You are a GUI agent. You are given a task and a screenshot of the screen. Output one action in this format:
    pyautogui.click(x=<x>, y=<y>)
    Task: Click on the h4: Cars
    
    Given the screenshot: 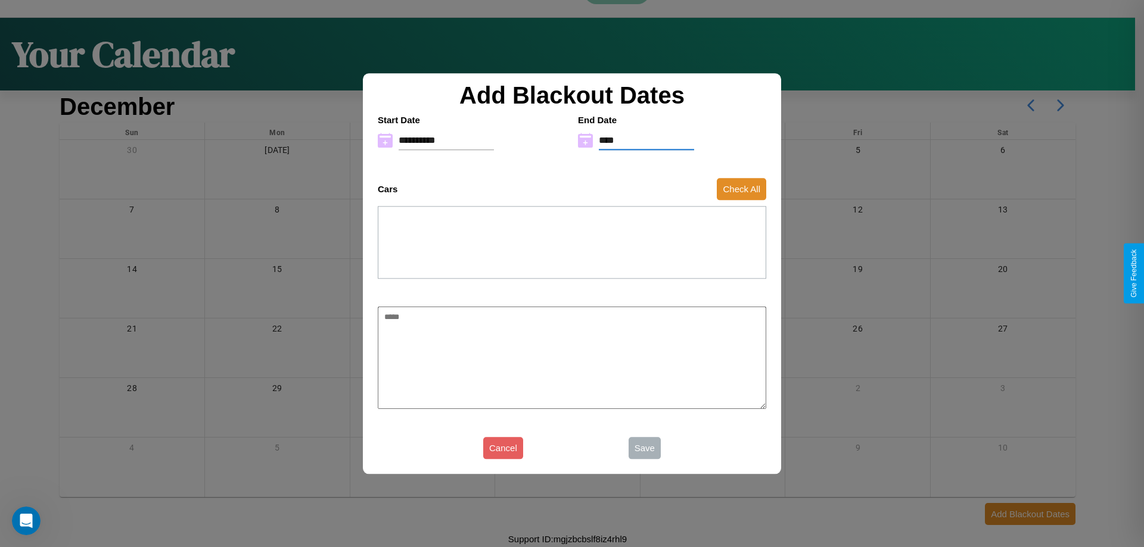 What is the action you would take?
    pyautogui.click(x=387, y=189)
    